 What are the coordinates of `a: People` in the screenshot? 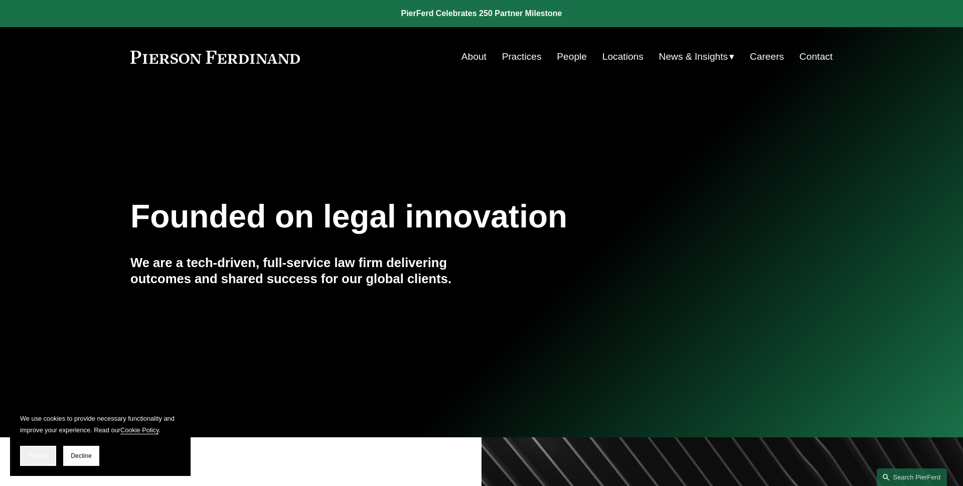 It's located at (572, 57).